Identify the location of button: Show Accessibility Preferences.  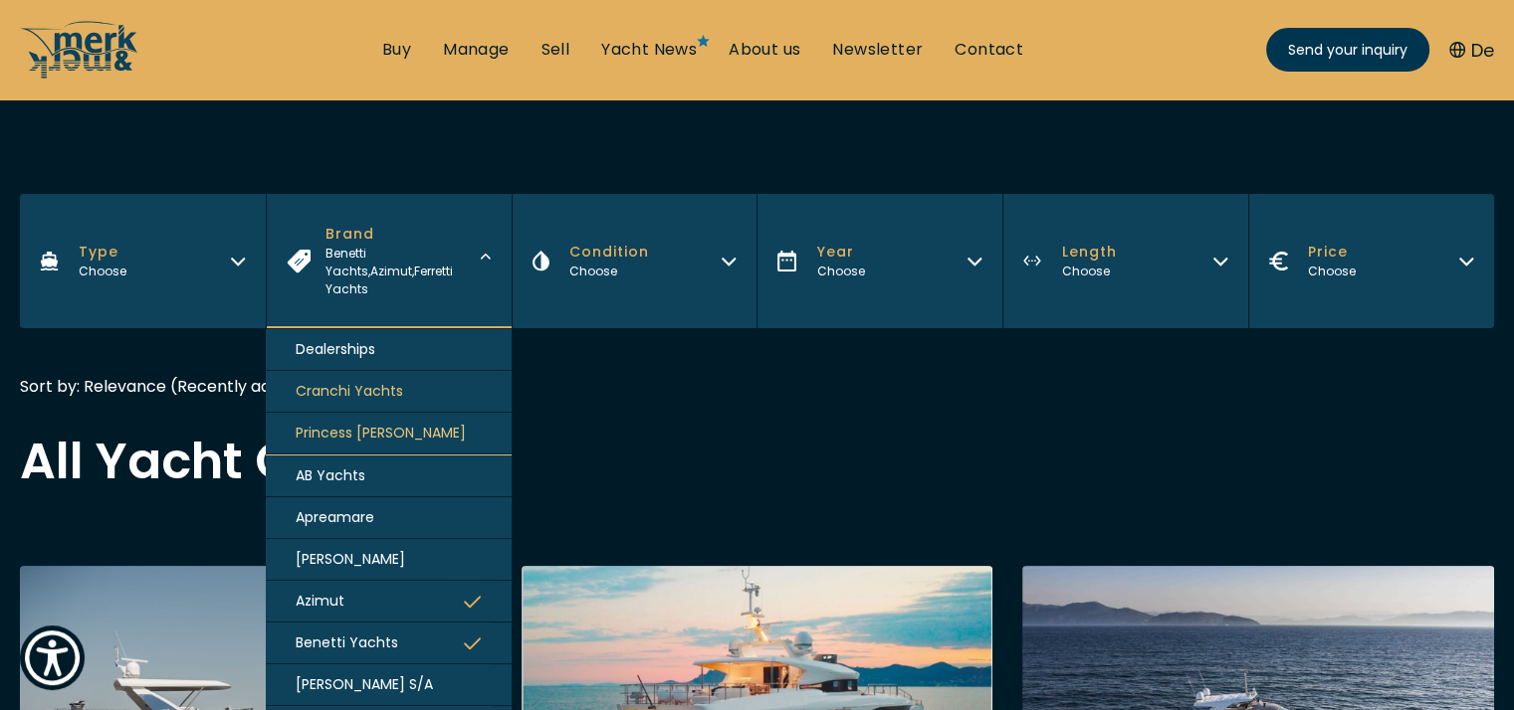
(52, 658).